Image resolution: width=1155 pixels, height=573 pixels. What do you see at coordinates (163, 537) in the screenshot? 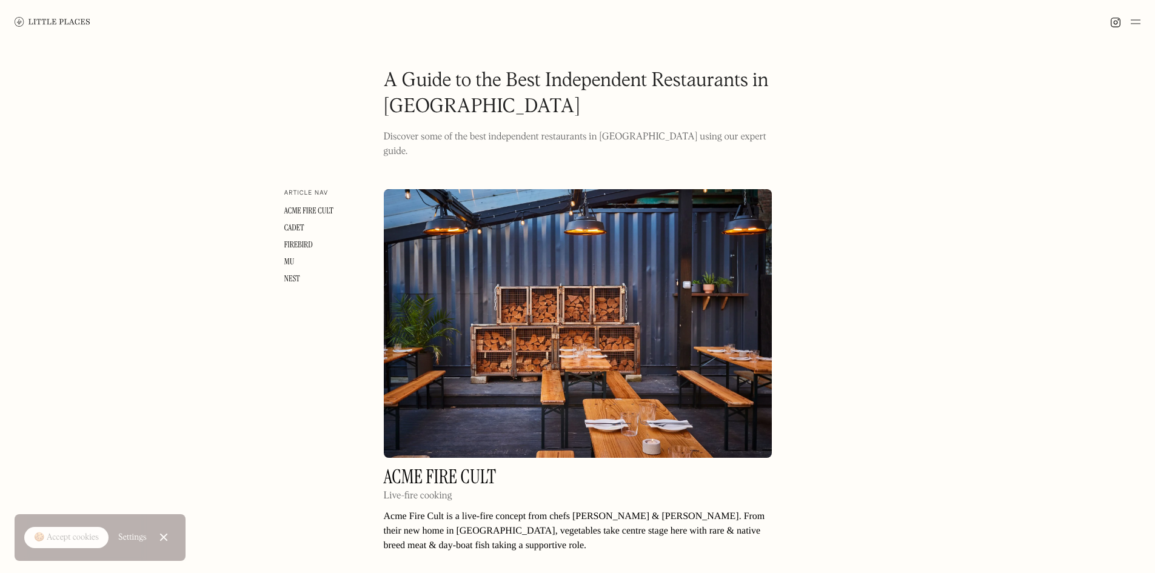
I see `div: Close Cookie Popup` at bounding box center [163, 537].